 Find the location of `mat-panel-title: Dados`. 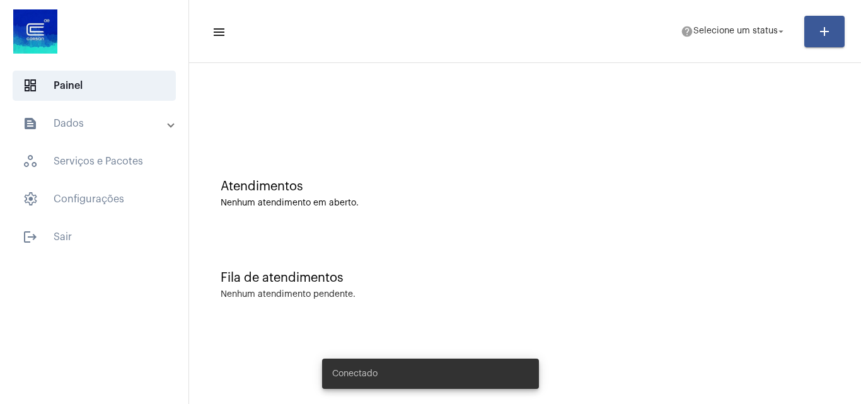

mat-panel-title: Dados is located at coordinates (95, 124).